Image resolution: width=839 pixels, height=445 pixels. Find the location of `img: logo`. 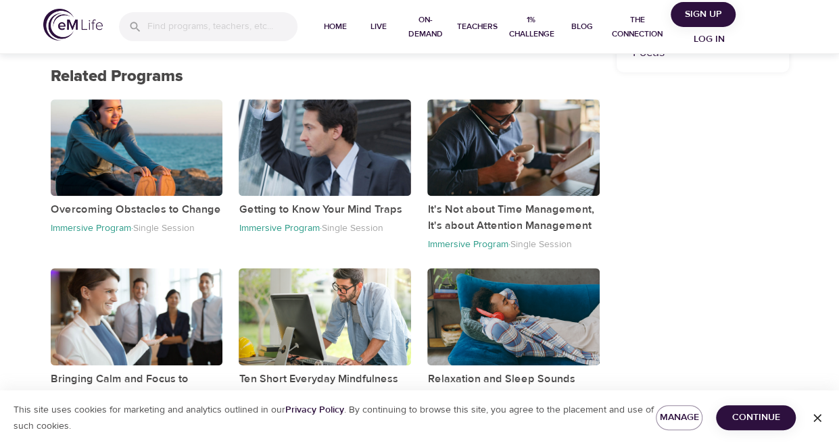

img: logo is located at coordinates (73, 24).